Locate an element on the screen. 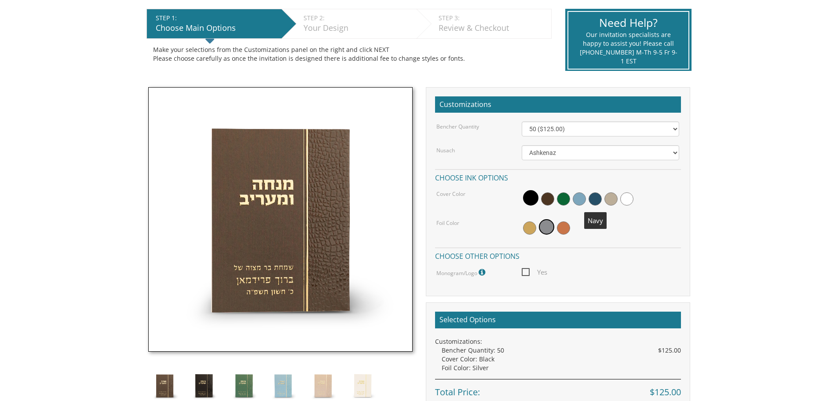 This screenshot has height=401, width=838. label: Nusach is located at coordinates (446, 150).